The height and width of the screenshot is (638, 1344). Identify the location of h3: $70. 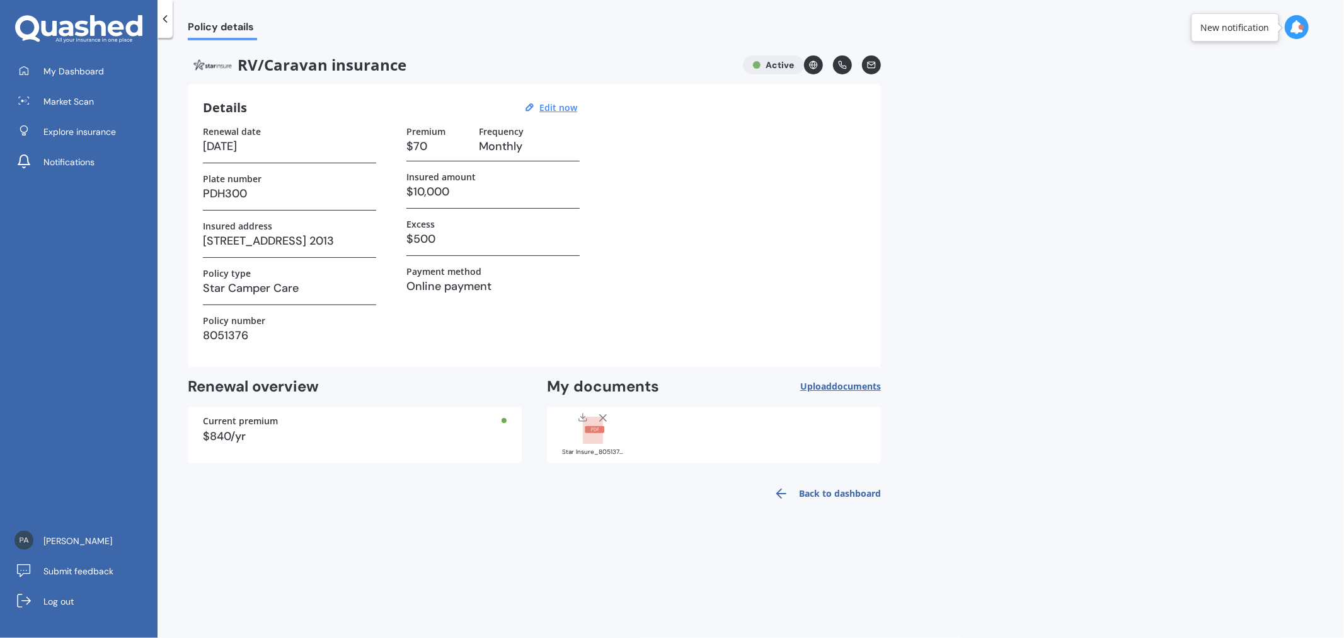
(437, 146).